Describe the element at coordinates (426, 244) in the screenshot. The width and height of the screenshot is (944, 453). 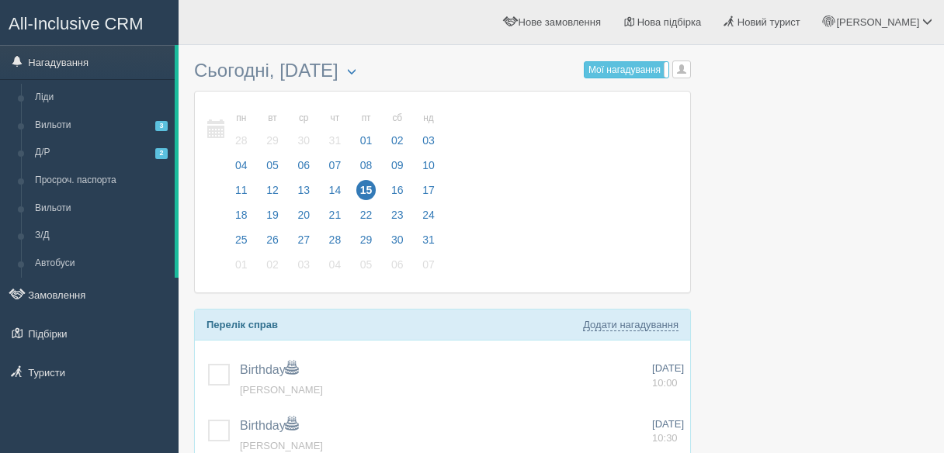
I see `a: 31` at that location.